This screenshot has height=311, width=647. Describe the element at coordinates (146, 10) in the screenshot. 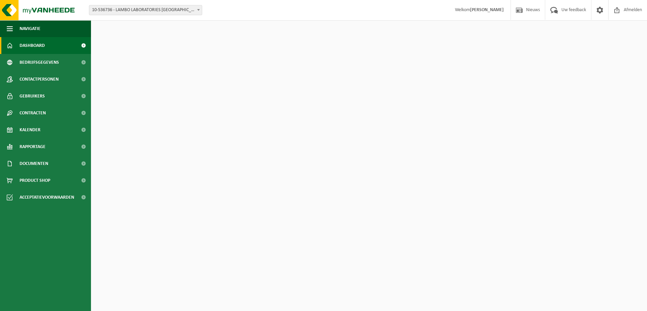

I see `span: 10-536736 - LAMBO LABORATORIES NV - WIJNEGEM` at that location.